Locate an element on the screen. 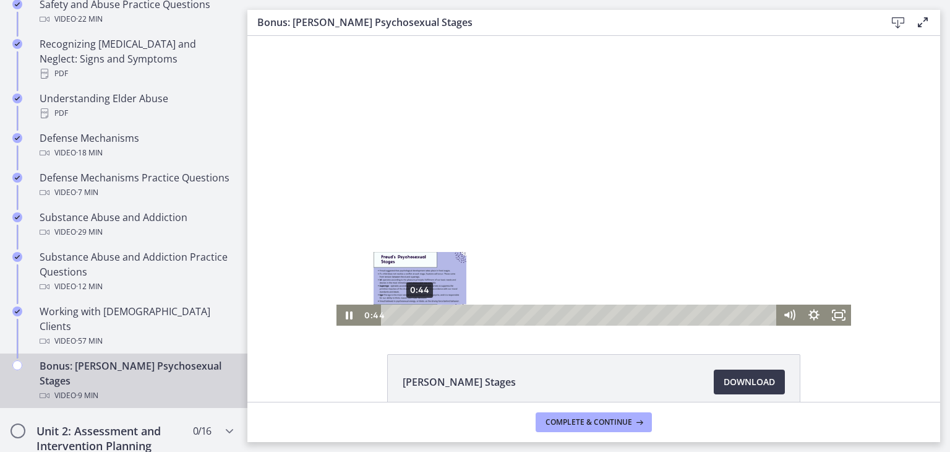 This screenshot has height=452, width=950. a: Download is located at coordinates (749, 382).